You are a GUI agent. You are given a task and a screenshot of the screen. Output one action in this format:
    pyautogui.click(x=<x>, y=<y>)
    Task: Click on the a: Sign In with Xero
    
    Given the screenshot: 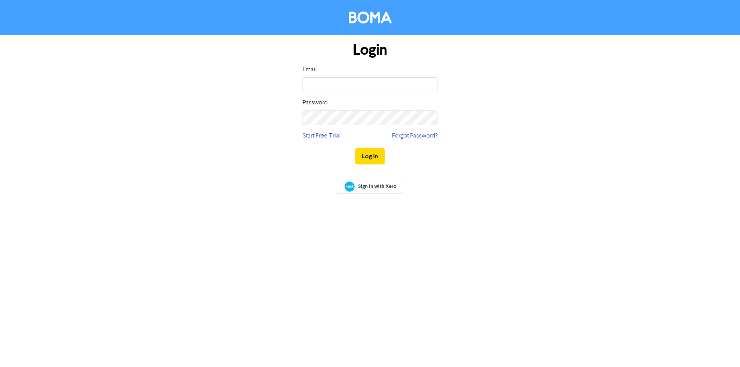 What is the action you would take?
    pyautogui.click(x=370, y=187)
    